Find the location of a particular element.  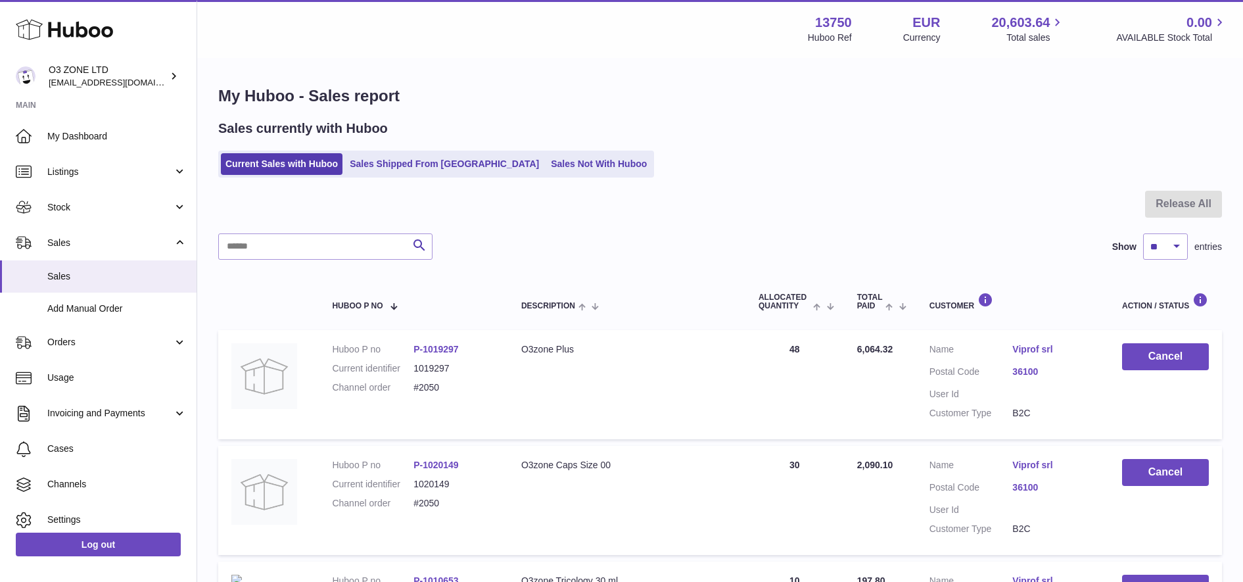

td: 48 is located at coordinates (795, 385).